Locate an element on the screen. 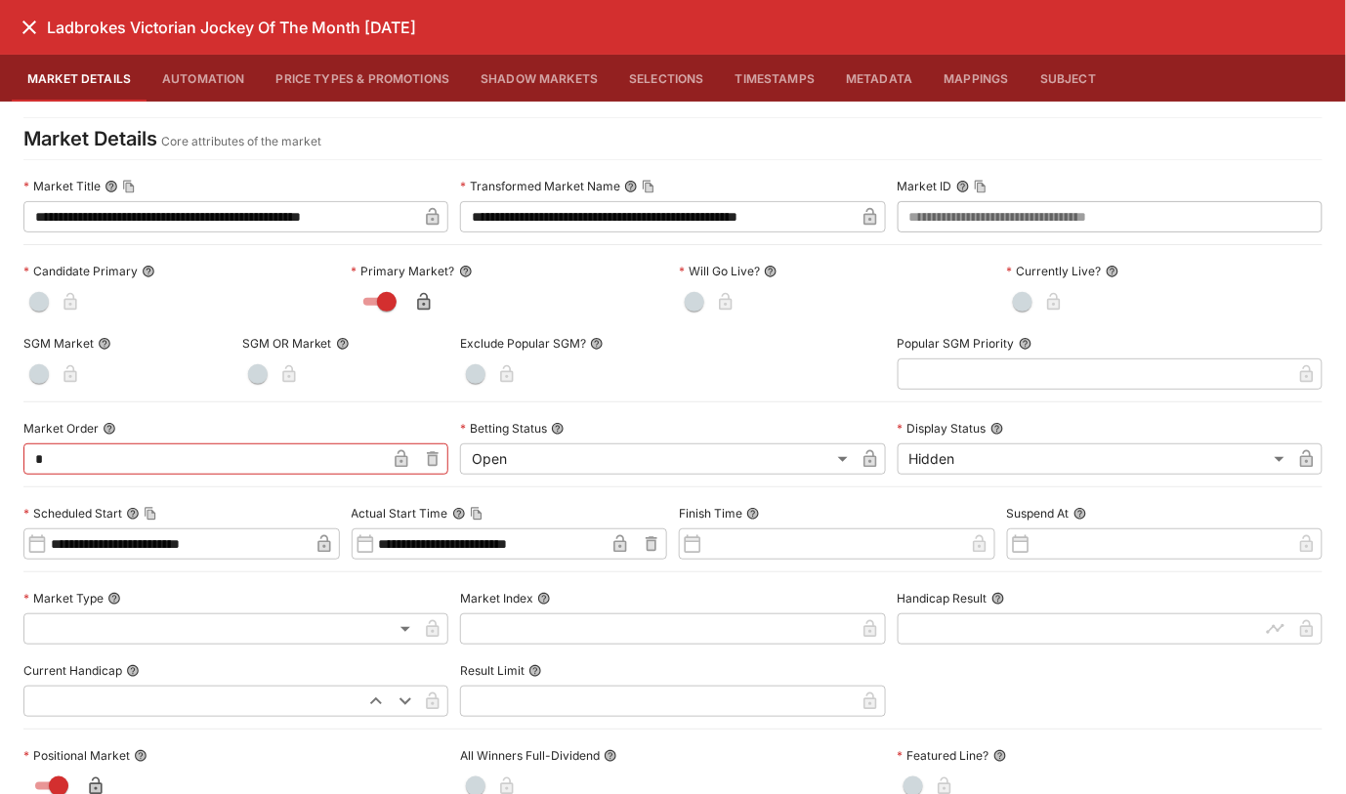 The width and height of the screenshot is (1346, 794). p: Positional Market is located at coordinates (76, 755).